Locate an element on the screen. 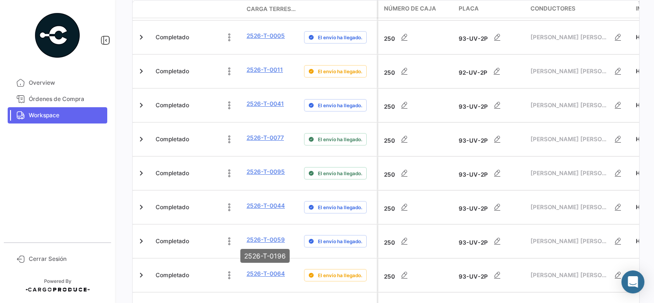 The height and width of the screenshot is (303, 654). datatable-header-cell: Delay Status is located at coordinates (339, 9).